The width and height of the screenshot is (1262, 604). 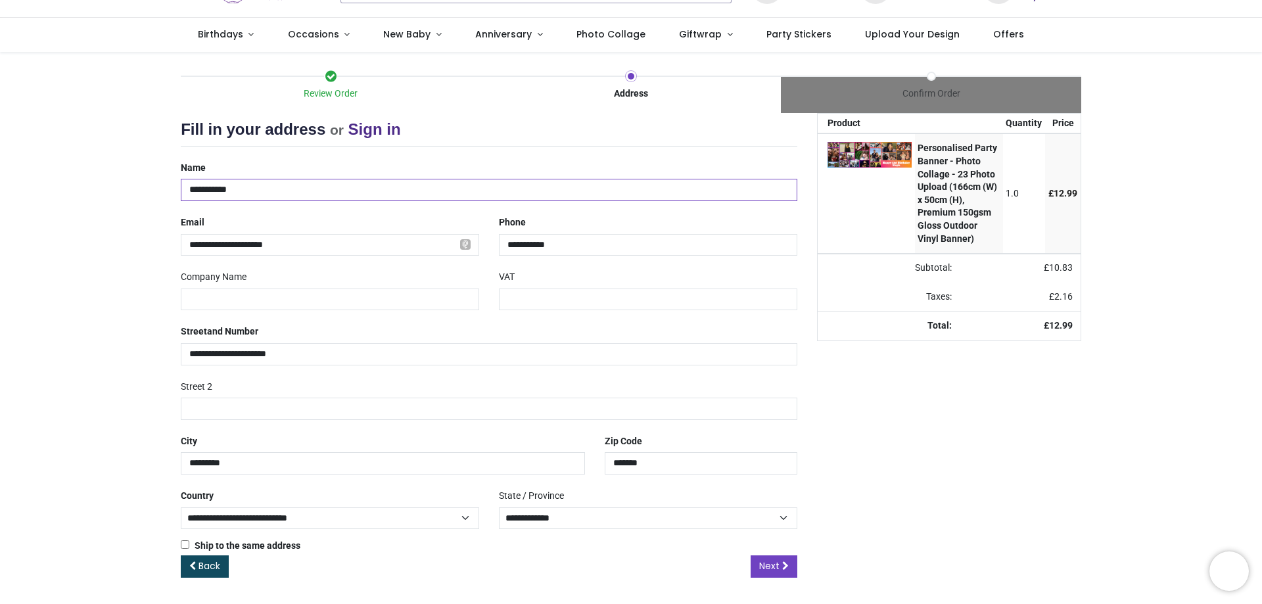 I want to click on th: Quantity, so click(x=1024, y=124).